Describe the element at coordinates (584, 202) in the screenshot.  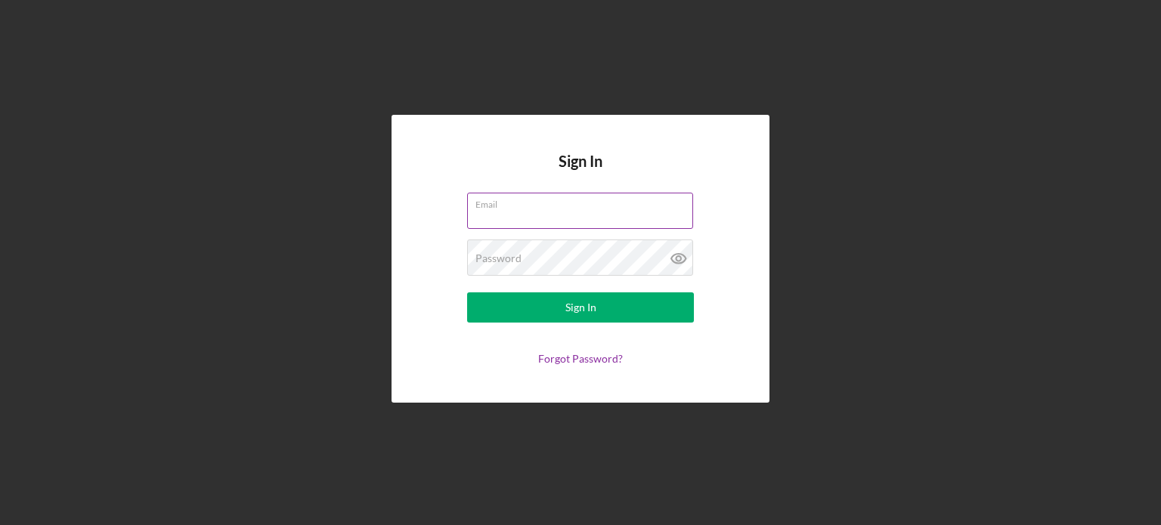
I see `label: Email` at that location.